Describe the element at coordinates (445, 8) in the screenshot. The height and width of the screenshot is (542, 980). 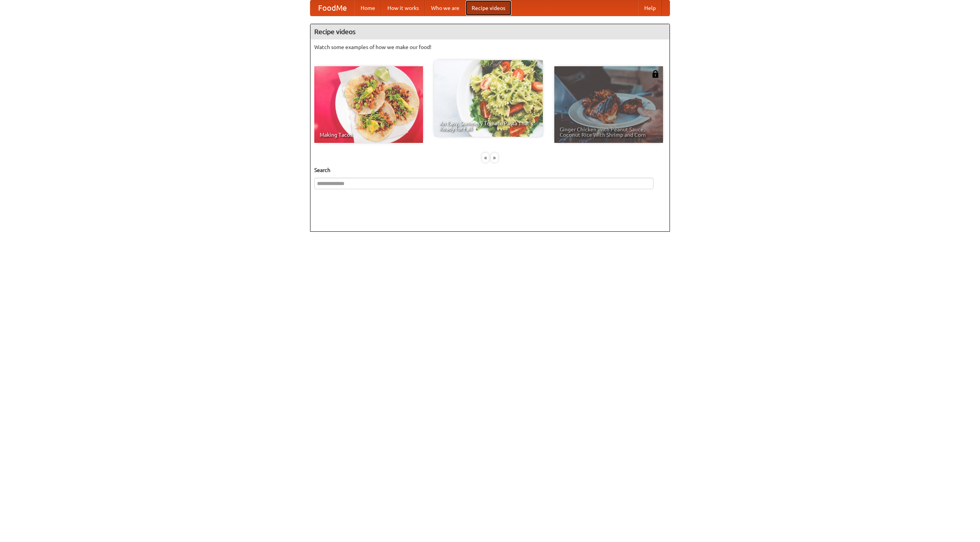
I see `a: Who we are` at that location.